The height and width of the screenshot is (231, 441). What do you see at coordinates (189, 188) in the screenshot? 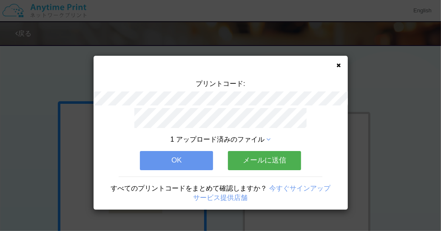
I see `span: すべてのプリントコードをまとめて確認しますか？` at bounding box center [189, 188].